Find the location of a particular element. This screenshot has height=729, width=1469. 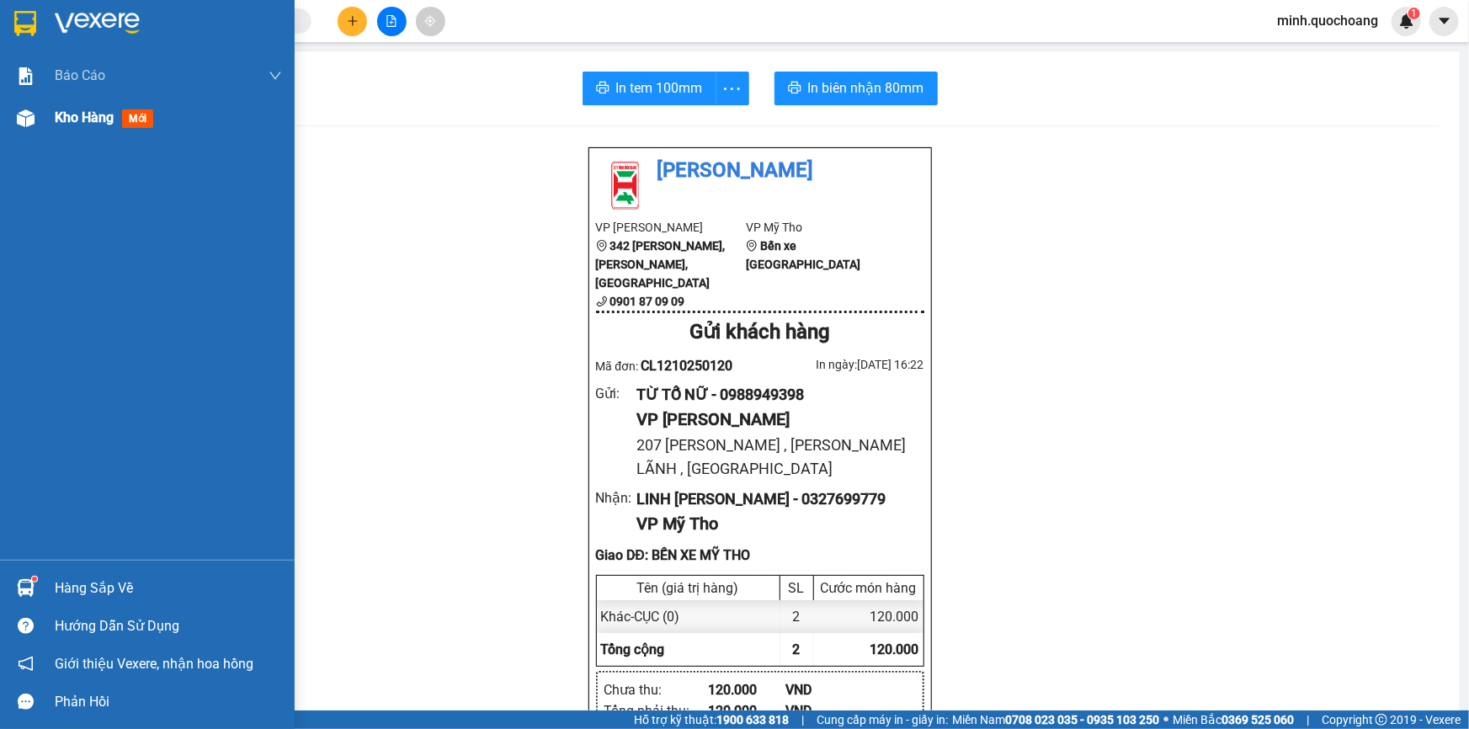

div: Phản hồi is located at coordinates (168, 702).